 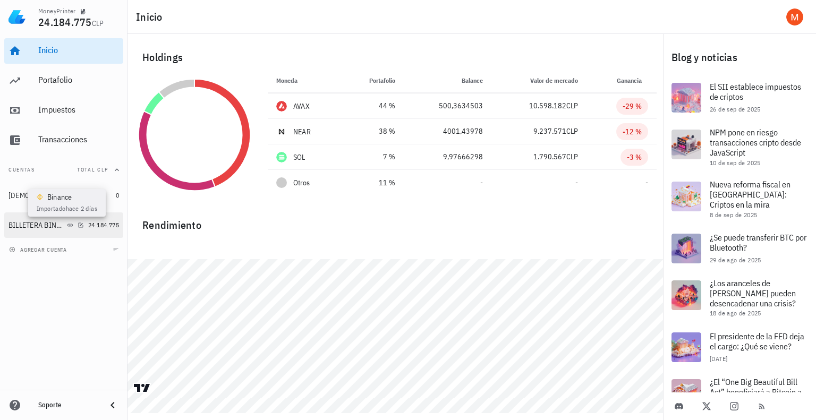 I want to click on div: SOL, so click(x=299, y=157).